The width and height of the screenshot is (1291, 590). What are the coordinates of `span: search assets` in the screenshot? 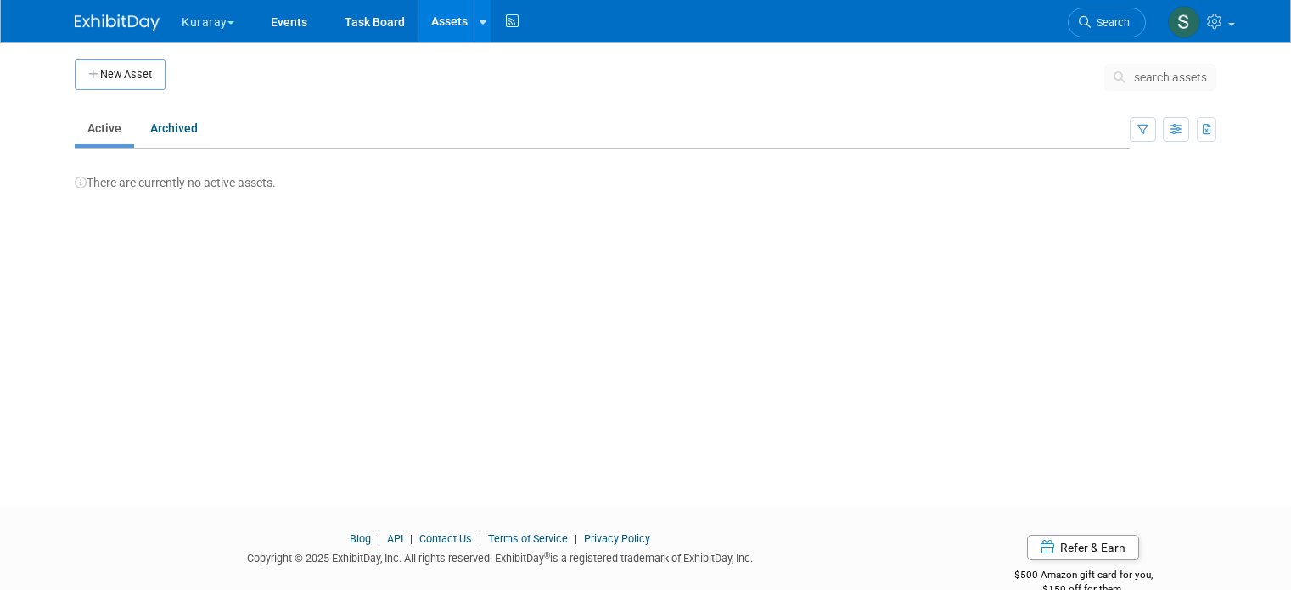 It's located at (1170, 77).